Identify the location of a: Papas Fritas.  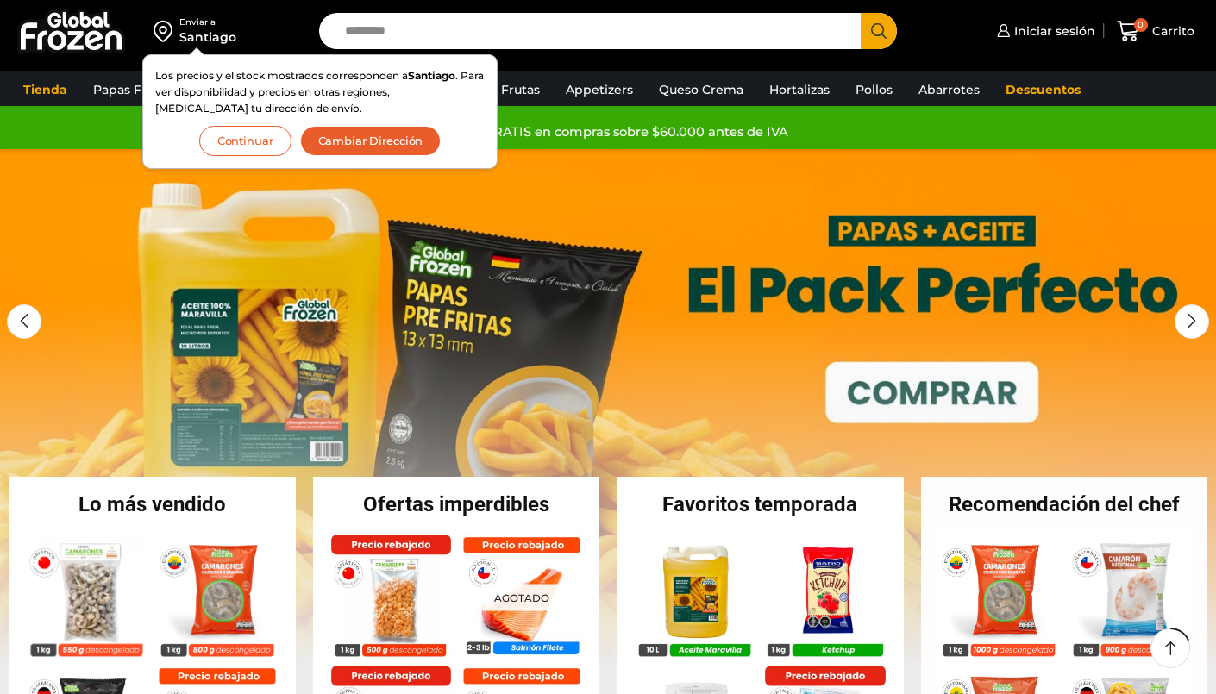
(130, 90).